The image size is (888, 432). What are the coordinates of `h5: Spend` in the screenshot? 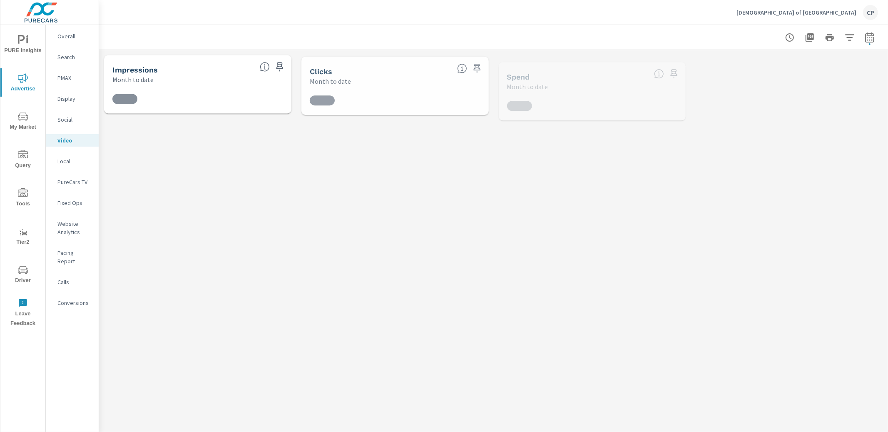 It's located at (518, 77).